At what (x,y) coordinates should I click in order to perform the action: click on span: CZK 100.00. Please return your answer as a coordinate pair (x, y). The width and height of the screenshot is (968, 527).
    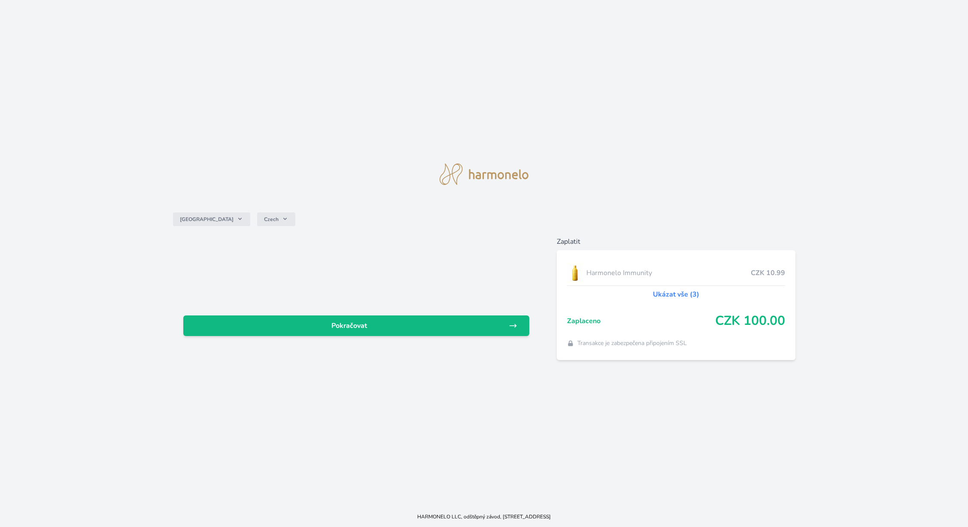
    Looking at the image, I should click on (750, 321).